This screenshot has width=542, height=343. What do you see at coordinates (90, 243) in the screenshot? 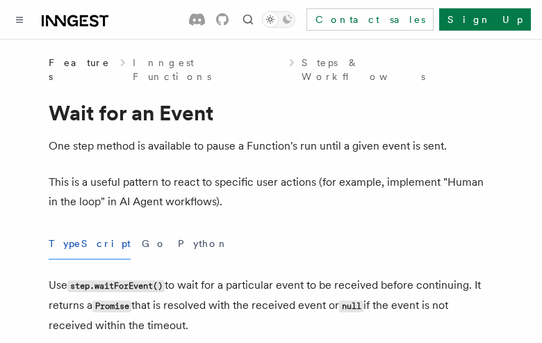
I see `button: TypeScript` at bounding box center [90, 243].